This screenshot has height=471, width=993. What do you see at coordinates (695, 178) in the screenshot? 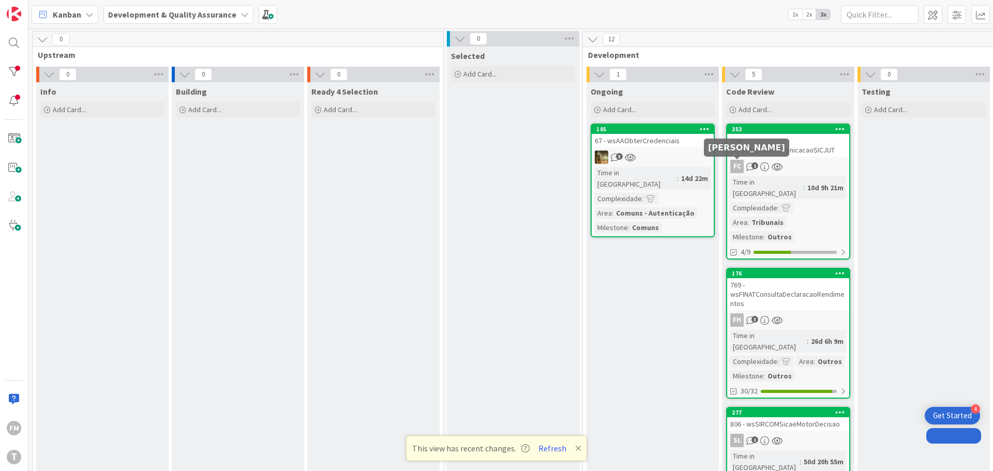
I see `div: 14d 22m` at bounding box center [695, 178].